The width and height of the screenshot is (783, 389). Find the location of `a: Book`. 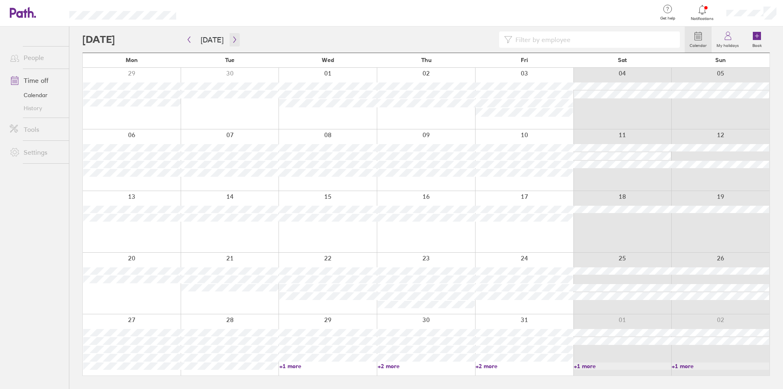

a: Book is located at coordinates (757, 40).